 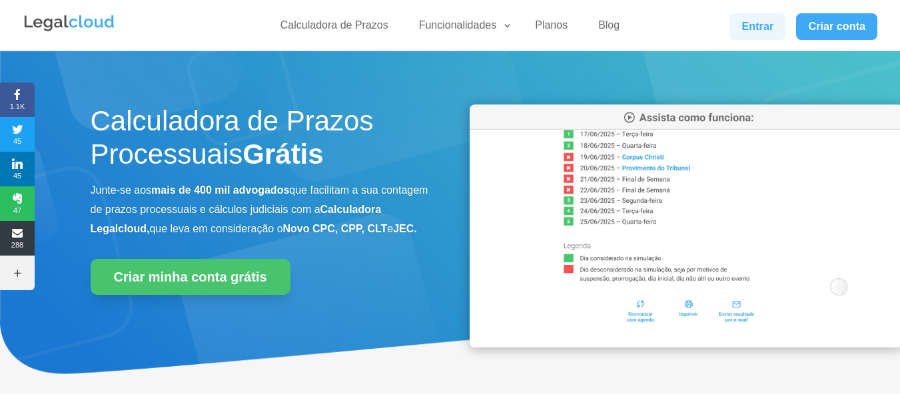 I want to click on h1: Calculadora de Prazos Processuais, so click(x=261, y=141).